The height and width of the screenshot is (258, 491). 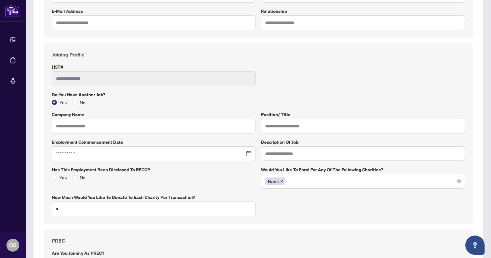 I want to click on h4: Joining Profile, so click(x=258, y=55).